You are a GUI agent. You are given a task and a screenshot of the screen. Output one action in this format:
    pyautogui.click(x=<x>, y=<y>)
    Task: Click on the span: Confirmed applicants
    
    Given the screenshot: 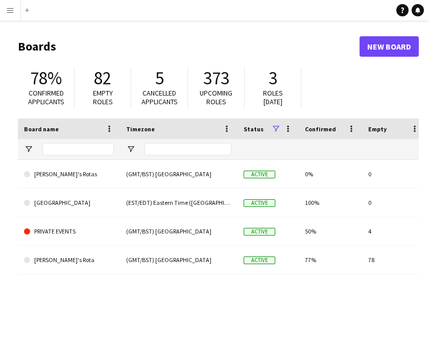 What is the action you would take?
    pyautogui.click(x=46, y=97)
    